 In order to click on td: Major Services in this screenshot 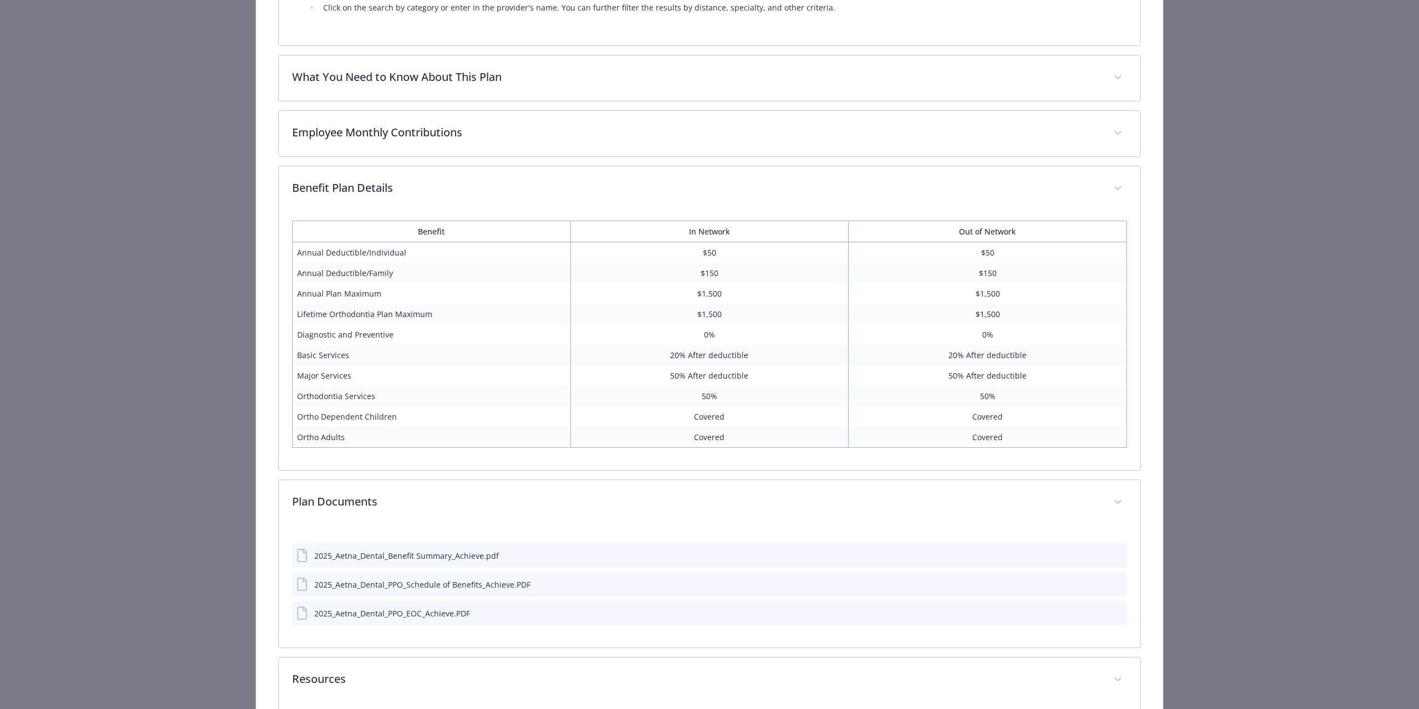, I will do `click(431, 375)`.